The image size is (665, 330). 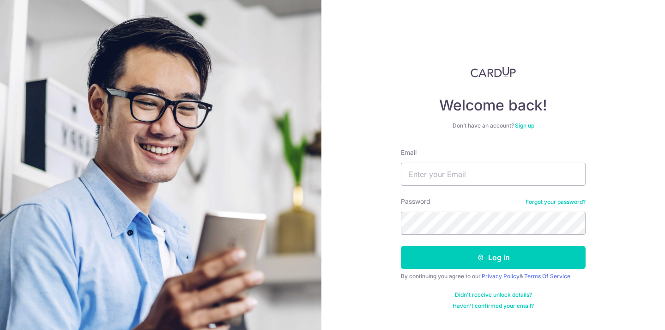 I want to click on label: Email, so click(x=409, y=152).